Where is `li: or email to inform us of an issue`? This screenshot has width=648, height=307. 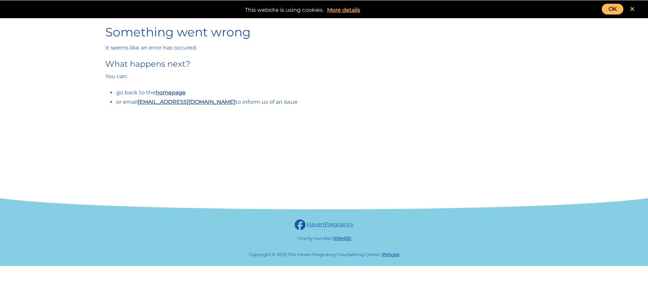
li: or email to inform us of an issue is located at coordinates (329, 102).